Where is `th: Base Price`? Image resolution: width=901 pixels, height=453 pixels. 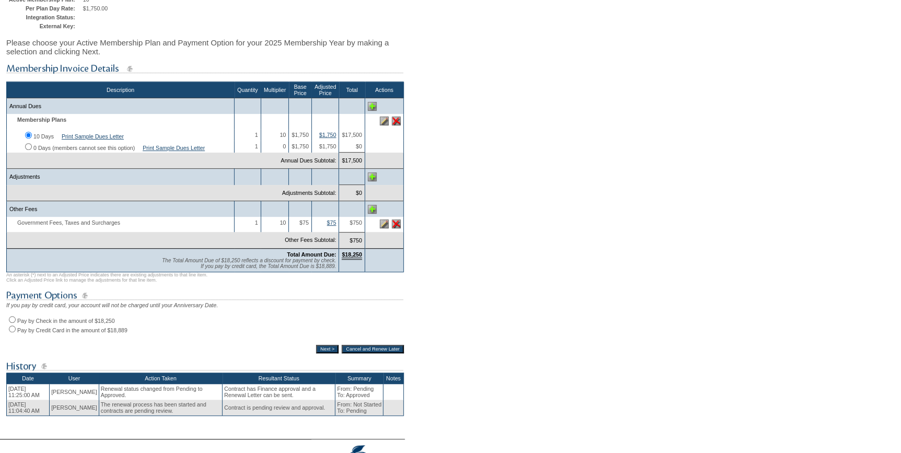
th: Base Price is located at coordinates (300, 90).